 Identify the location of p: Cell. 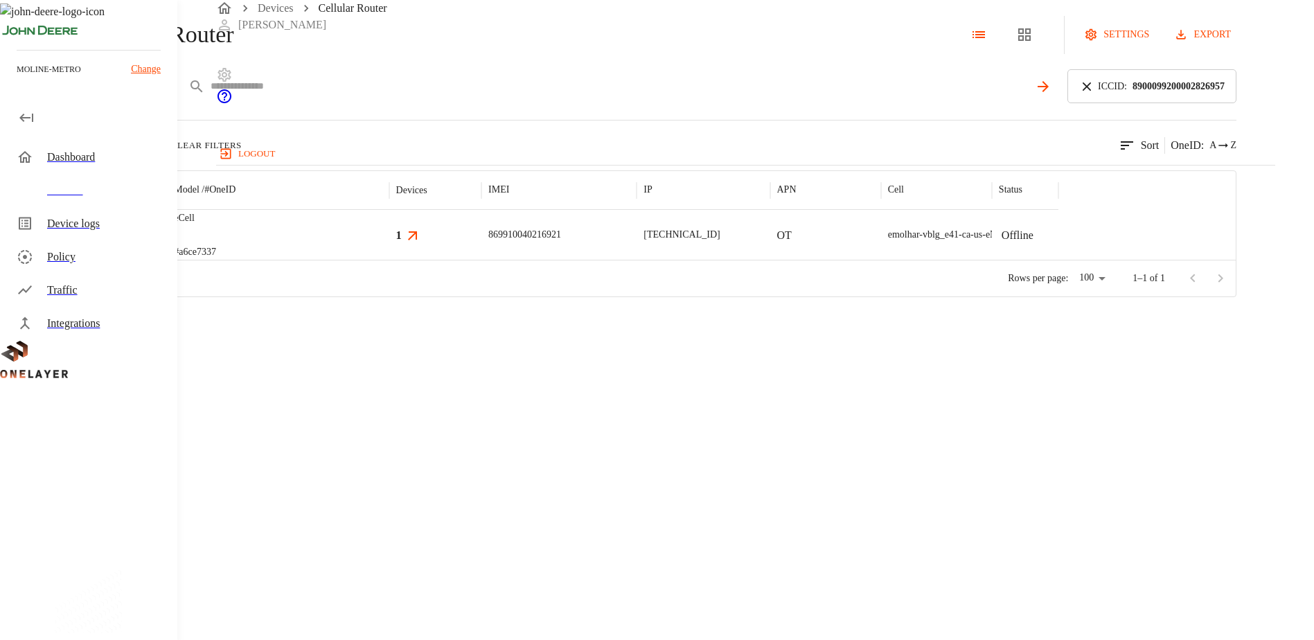
(895, 190).